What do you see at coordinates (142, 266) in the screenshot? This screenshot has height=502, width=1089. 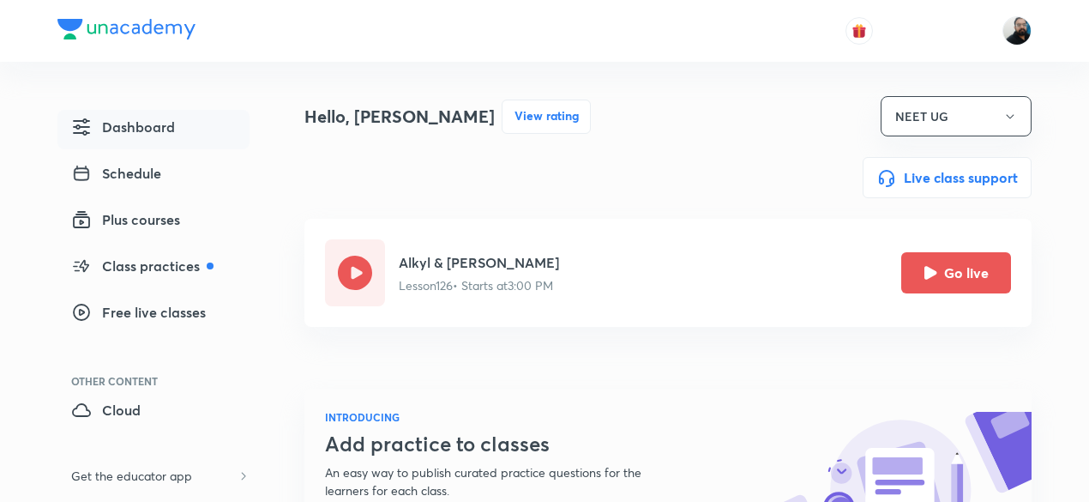 I see `span: Class practices` at bounding box center [142, 266].